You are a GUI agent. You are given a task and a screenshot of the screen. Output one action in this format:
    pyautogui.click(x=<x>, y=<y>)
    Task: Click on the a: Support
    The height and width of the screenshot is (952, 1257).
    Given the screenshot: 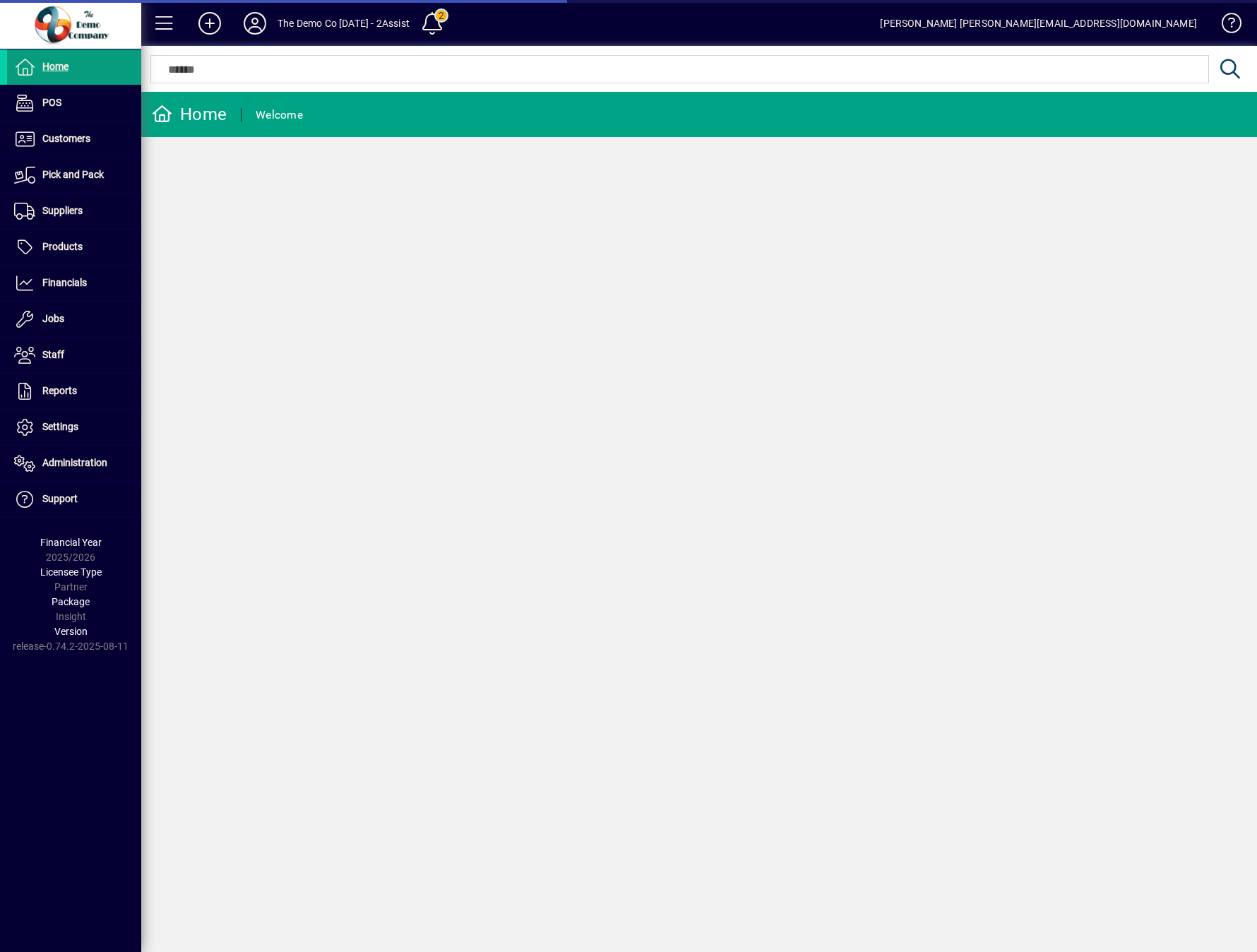 What is the action you would take?
    pyautogui.click(x=74, y=499)
    